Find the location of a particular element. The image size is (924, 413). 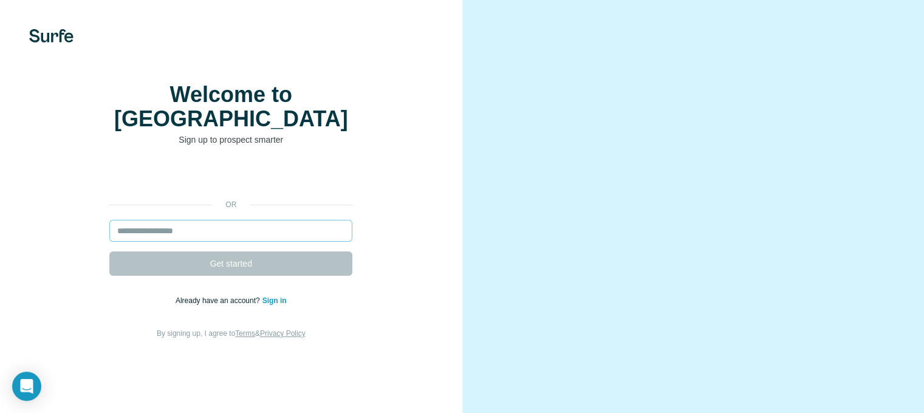

div: Open Intercom Messenger is located at coordinates (27, 386).